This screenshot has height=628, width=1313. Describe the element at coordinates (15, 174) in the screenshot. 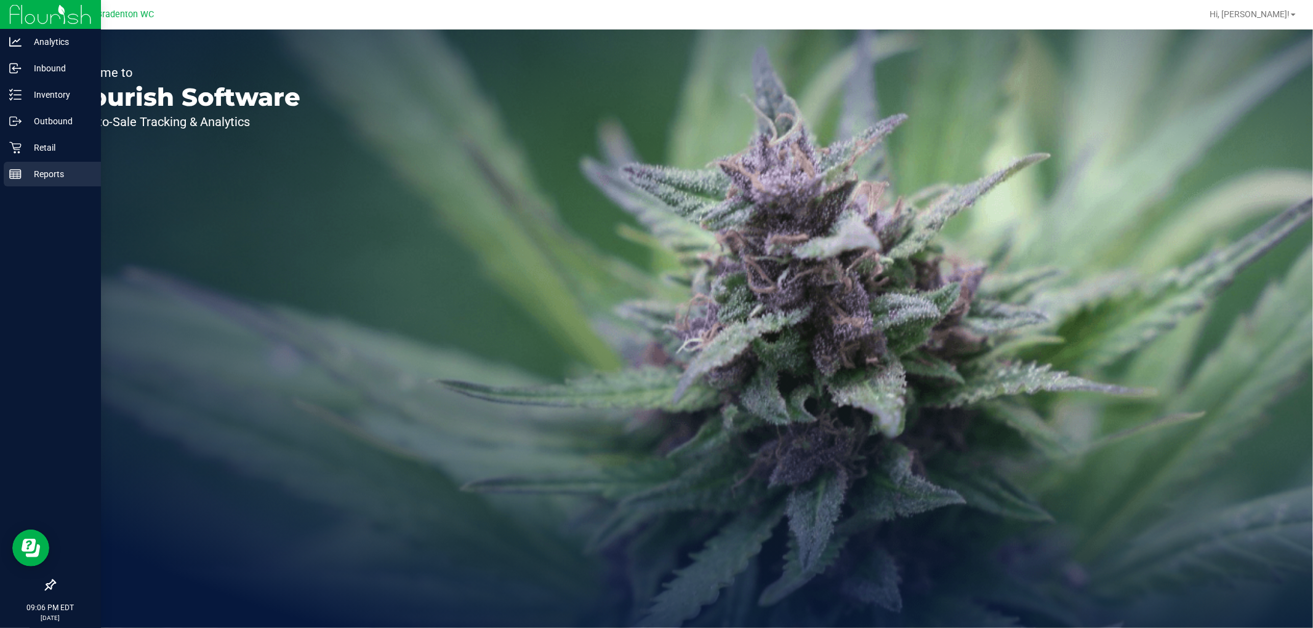

I see `inline-svg: Reports` at that location.